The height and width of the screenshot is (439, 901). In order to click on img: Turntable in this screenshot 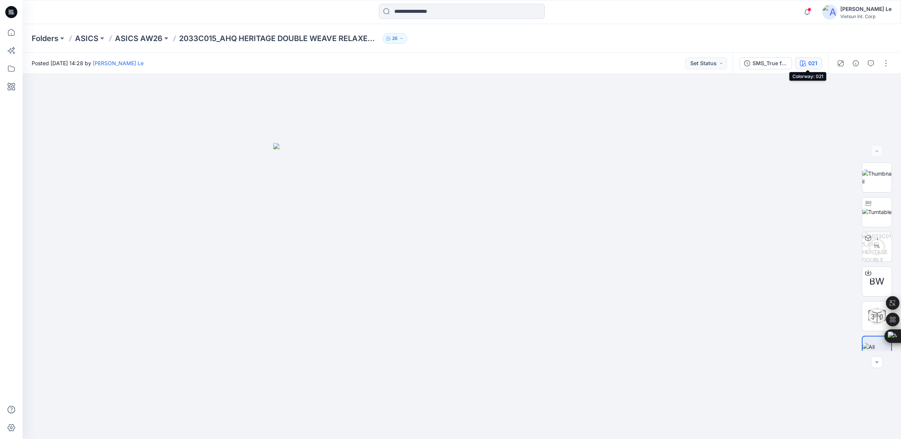, I will do `click(876, 212)`.